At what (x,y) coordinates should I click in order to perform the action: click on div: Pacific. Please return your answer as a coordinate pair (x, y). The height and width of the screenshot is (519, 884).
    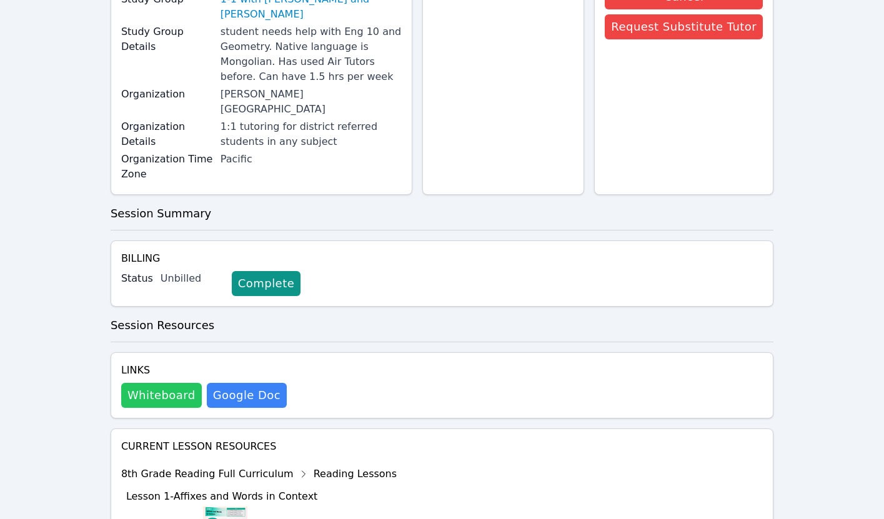
    Looking at the image, I should click on (311, 159).